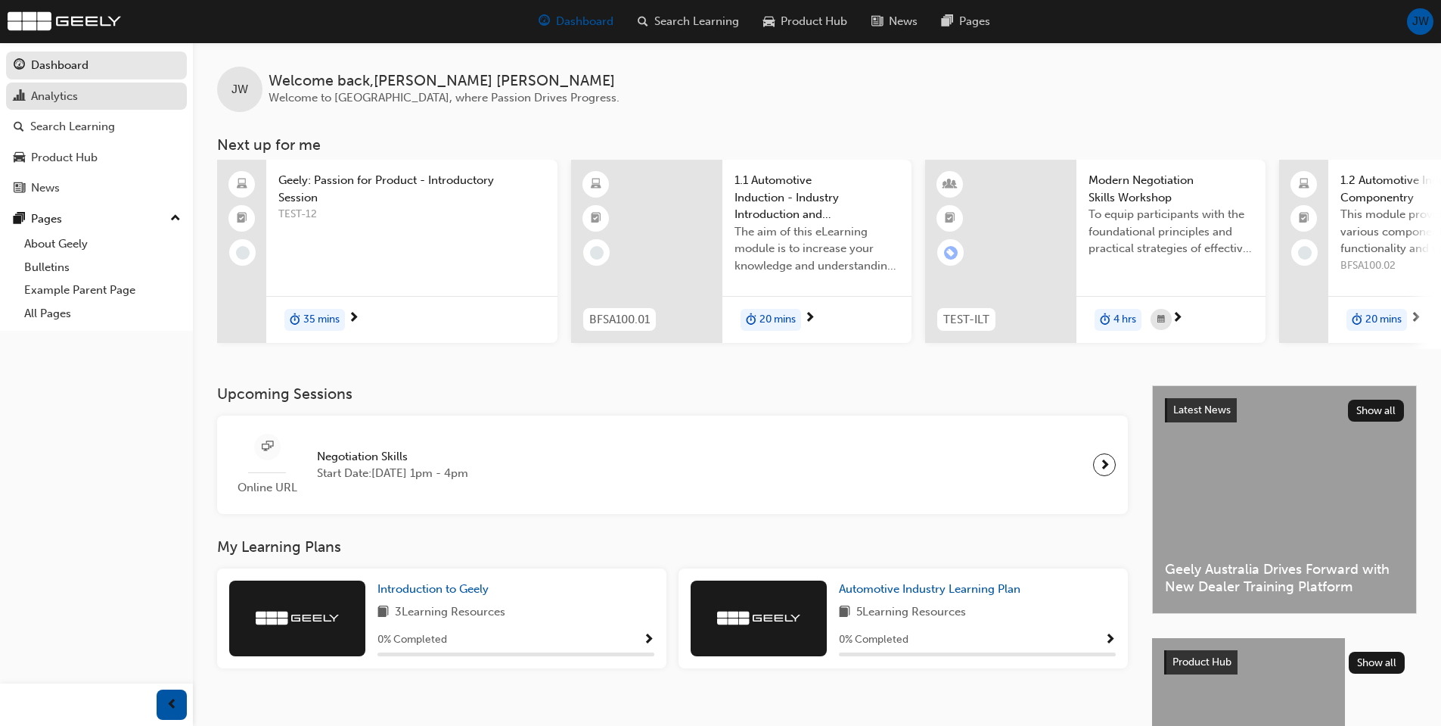 This screenshot has height=726, width=1441. What do you see at coordinates (267, 487) in the screenshot?
I see `span: Online URL` at bounding box center [267, 487].